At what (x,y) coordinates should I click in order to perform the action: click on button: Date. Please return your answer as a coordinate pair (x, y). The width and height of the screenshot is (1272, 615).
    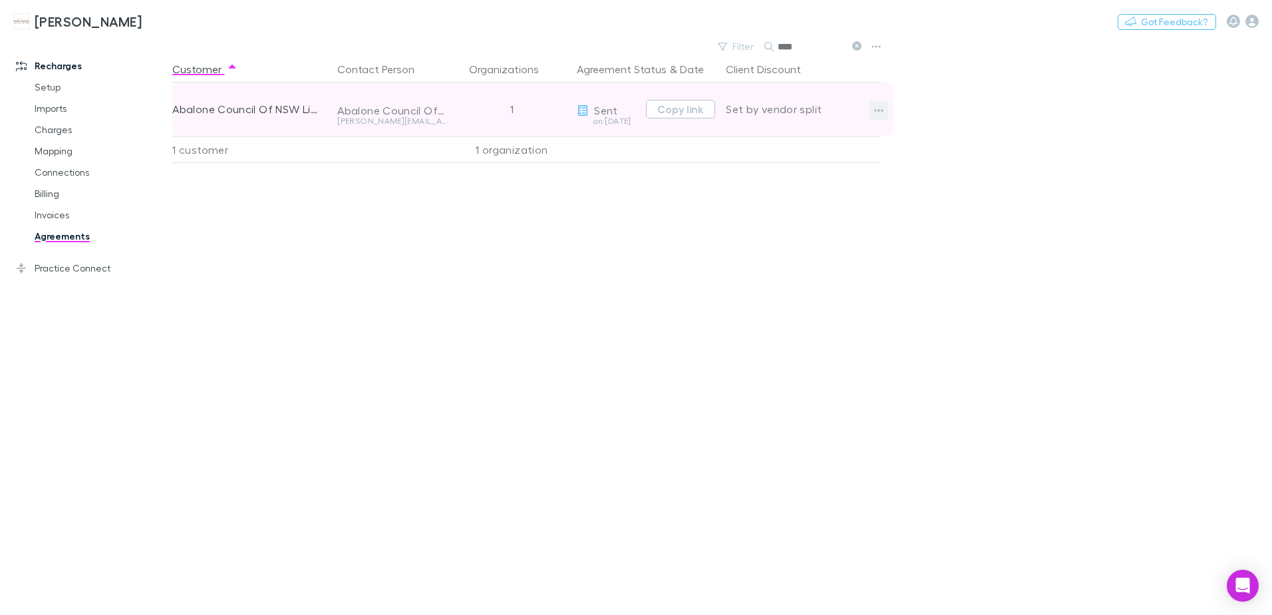
    Looking at the image, I should click on (692, 69).